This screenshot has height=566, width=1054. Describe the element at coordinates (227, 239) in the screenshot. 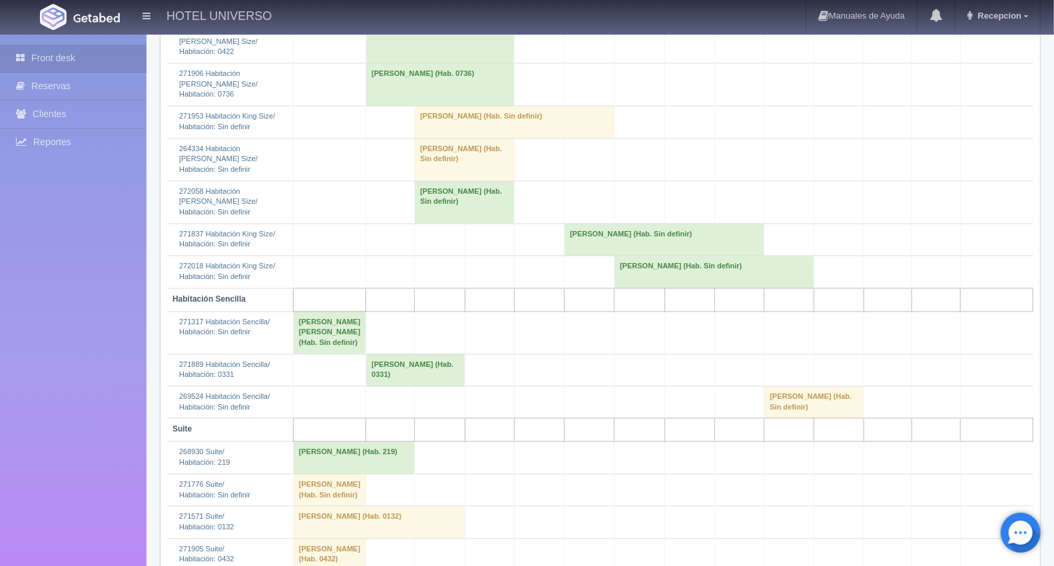

I see `a: 271837 Habitación King Size/Habitación: Sin definir` at that location.